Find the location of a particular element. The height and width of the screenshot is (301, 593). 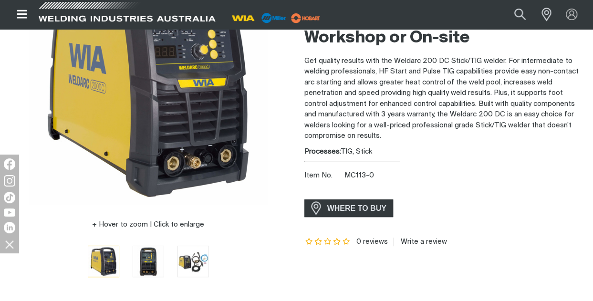

p: Get quality results with the Weldarc 200 DC Stick/TIG welder. For intermediate to welding profess... is located at coordinates (445, 99).